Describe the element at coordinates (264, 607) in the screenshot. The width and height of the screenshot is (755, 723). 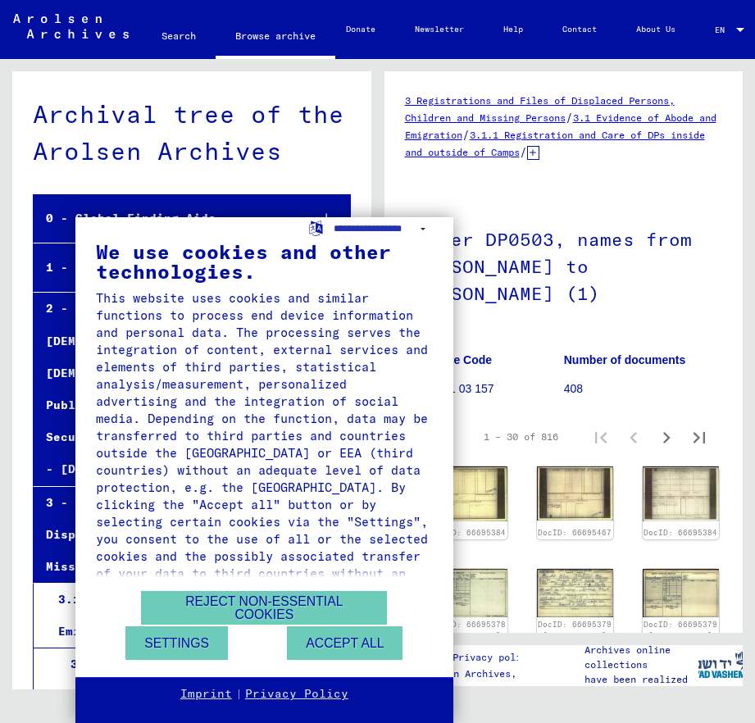
I see `button: Reject non-essential cookies` at that location.